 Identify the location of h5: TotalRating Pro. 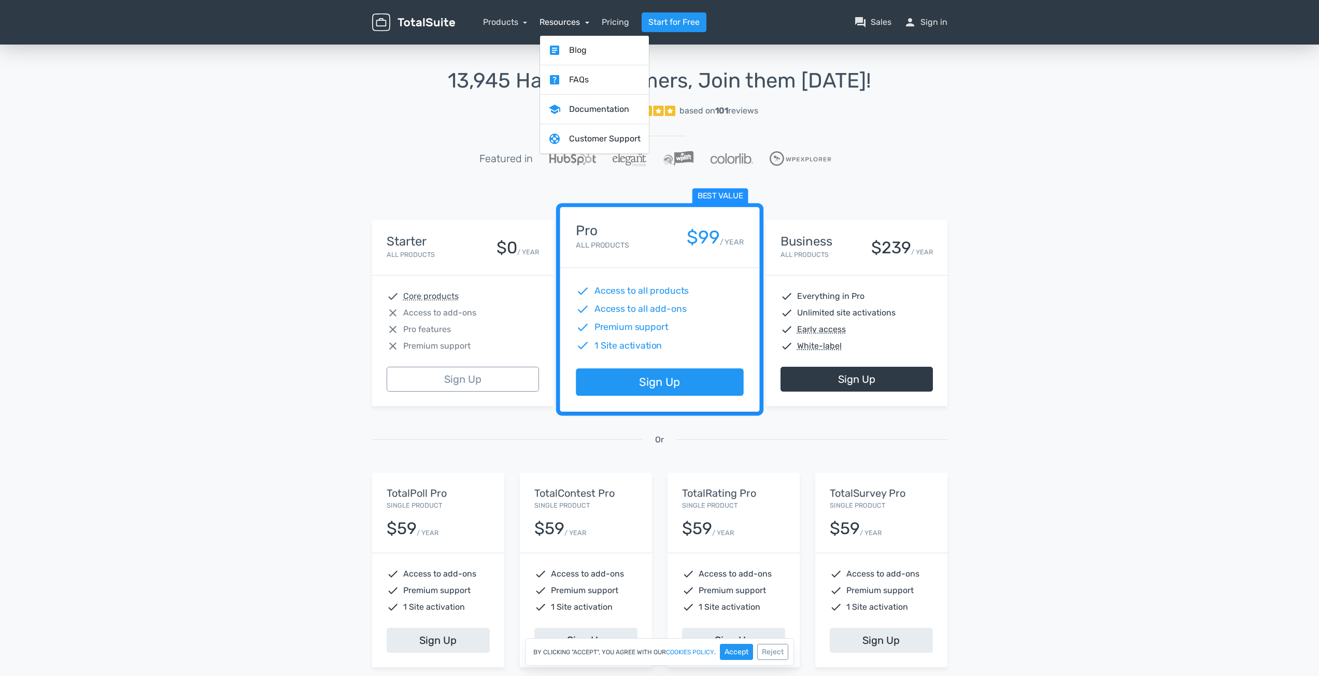
(733, 493).